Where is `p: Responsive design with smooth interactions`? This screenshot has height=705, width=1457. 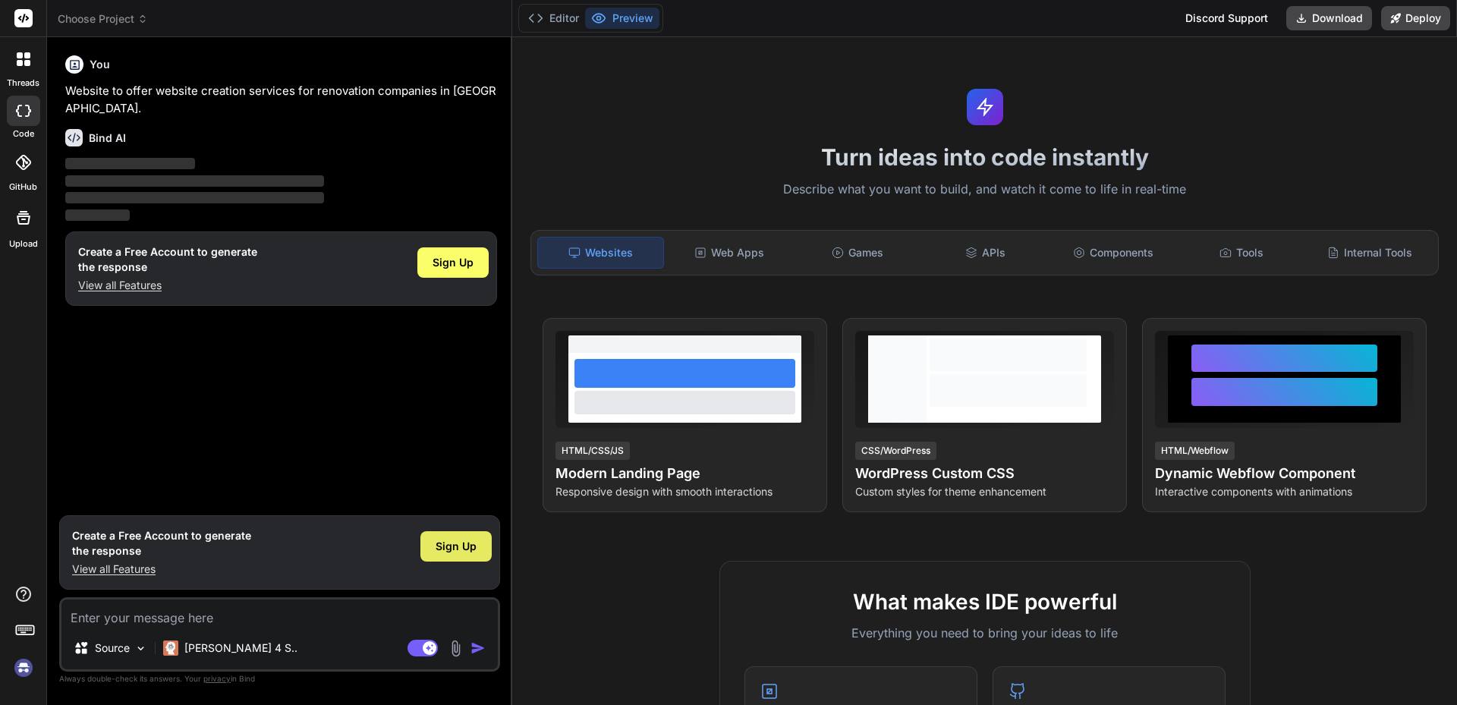
p: Responsive design with smooth interactions is located at coordinates (684, 492).